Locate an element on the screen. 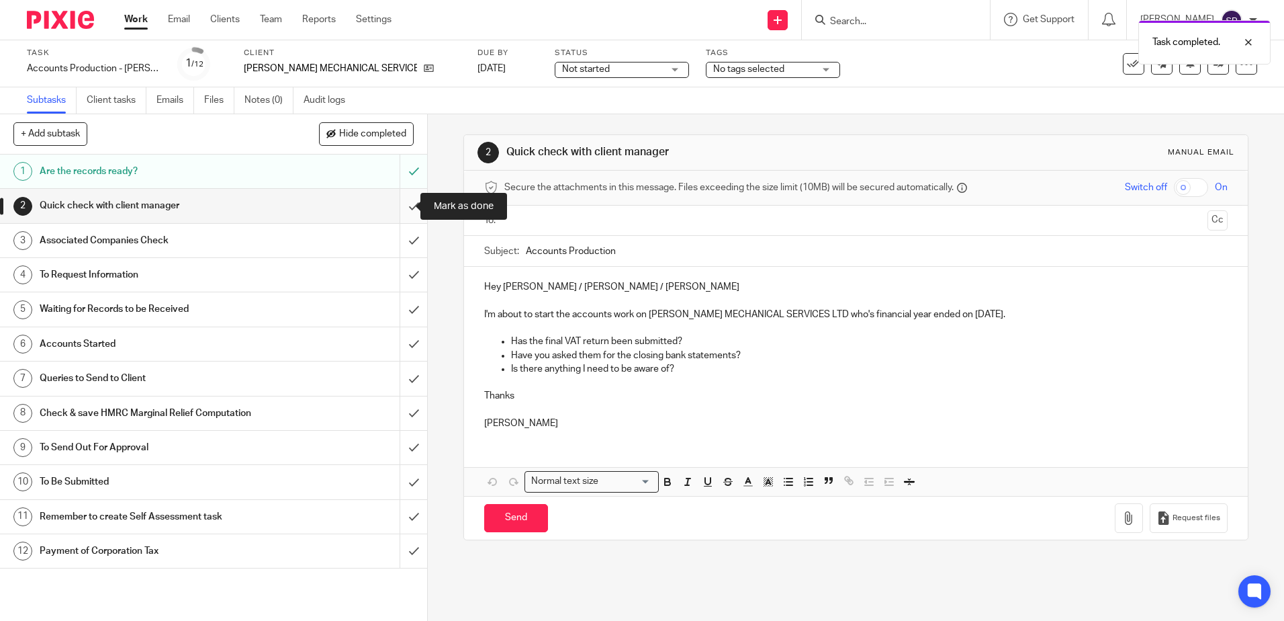  button: Request files is located at coordinates (1189, 518).